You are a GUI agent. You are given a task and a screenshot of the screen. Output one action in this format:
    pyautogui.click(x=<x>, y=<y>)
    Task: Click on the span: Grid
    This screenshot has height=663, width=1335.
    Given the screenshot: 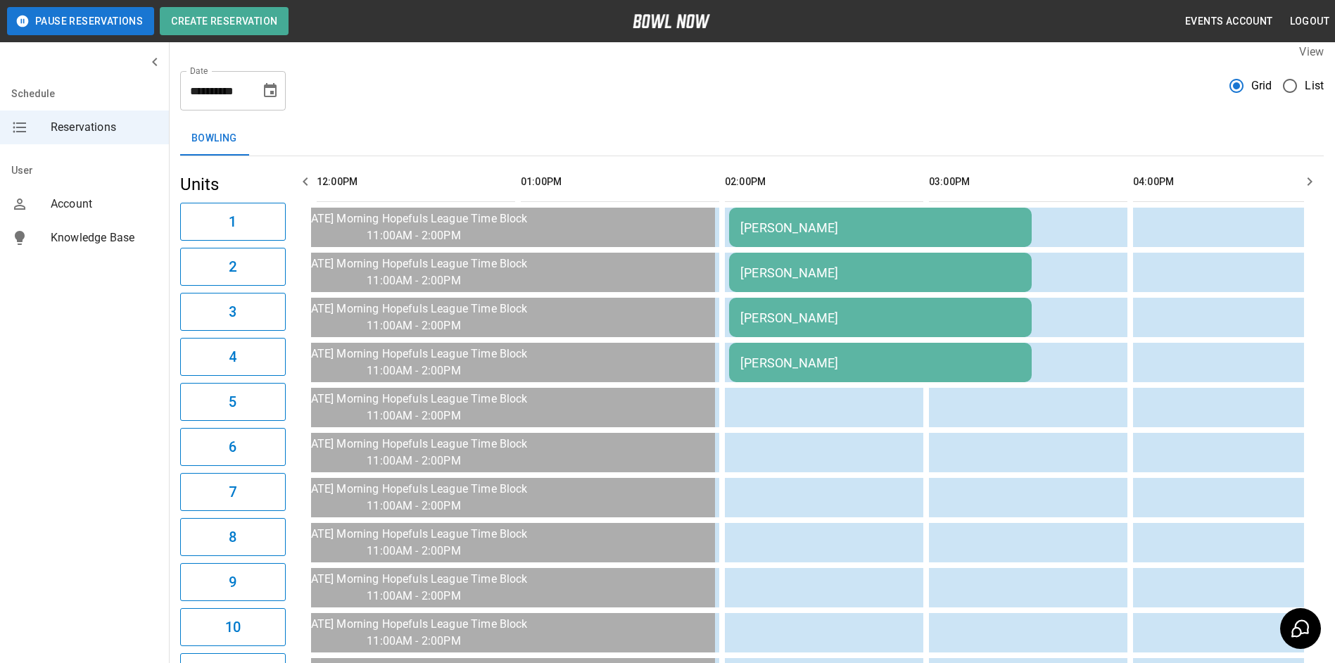 What is the action you would take?
    pyautogui.click(x=1262, y=86)
    